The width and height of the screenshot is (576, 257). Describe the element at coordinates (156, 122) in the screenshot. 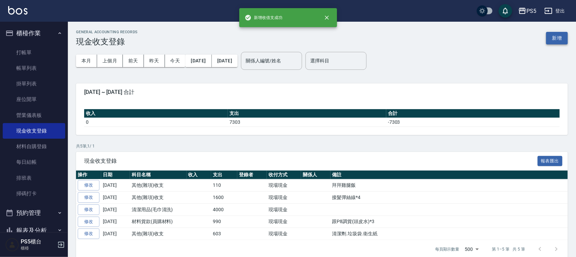

I see `td: 0` at that location.